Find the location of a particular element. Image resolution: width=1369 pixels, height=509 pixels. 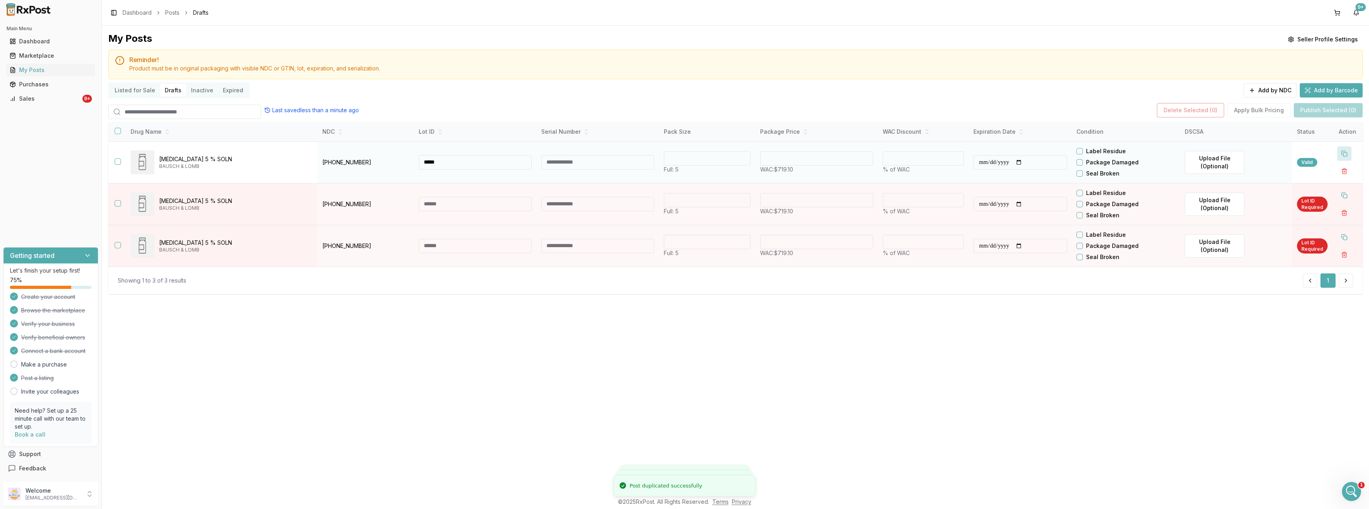

button: 1 is located at coordinates (1328, 281).